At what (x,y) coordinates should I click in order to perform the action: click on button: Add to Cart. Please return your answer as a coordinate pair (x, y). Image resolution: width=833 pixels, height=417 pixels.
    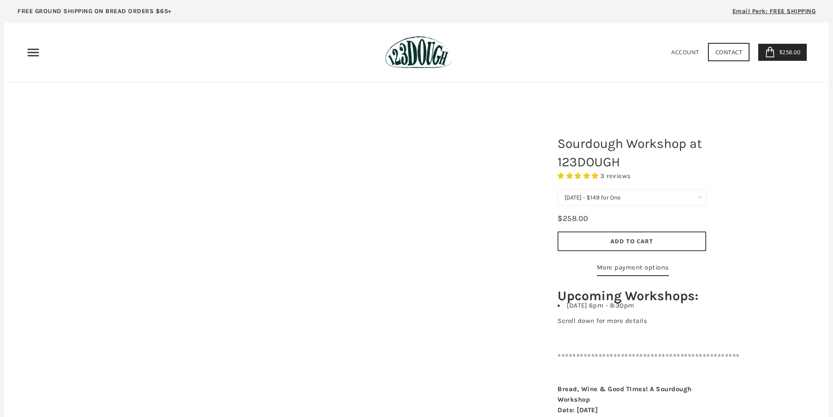
    Looking at the image, I should click on (632, 241).